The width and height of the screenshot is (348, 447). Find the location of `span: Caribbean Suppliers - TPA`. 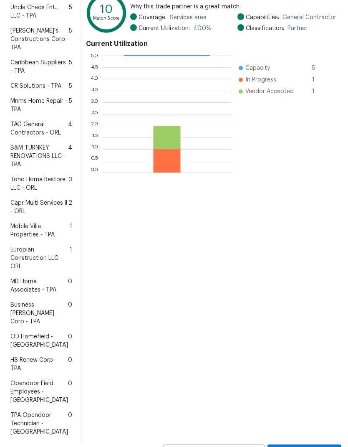

span: Caribbean Suppliers - TPA is located at coordinates (40, 67).